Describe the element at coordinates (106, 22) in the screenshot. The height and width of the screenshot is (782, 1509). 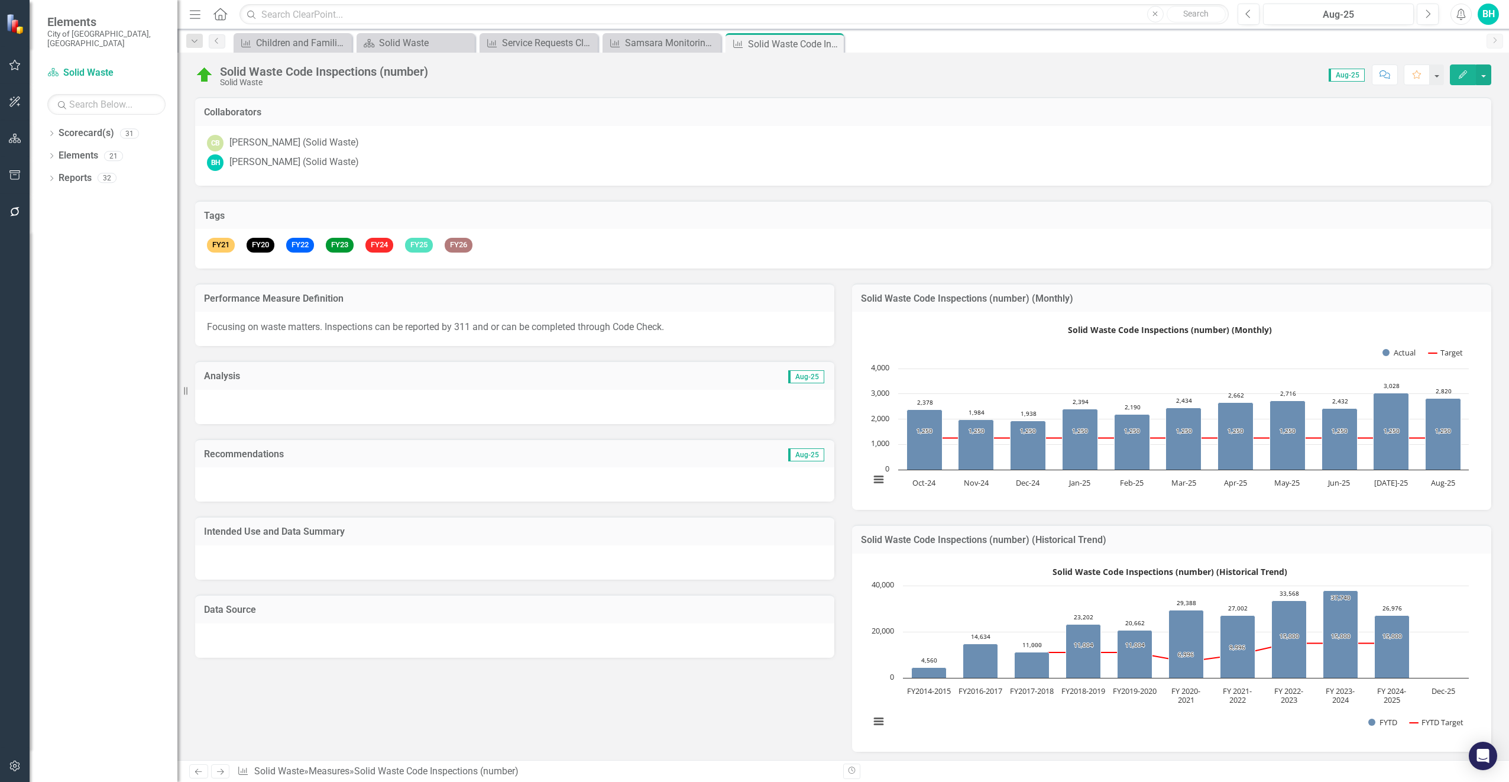
I see `span: Elements` at that location.